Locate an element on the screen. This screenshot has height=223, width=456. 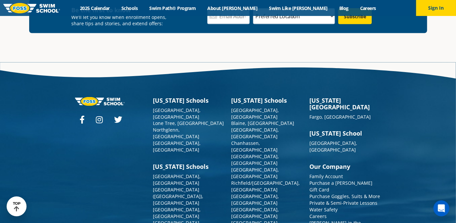
a: Blog is located at coordinates (344, 8).